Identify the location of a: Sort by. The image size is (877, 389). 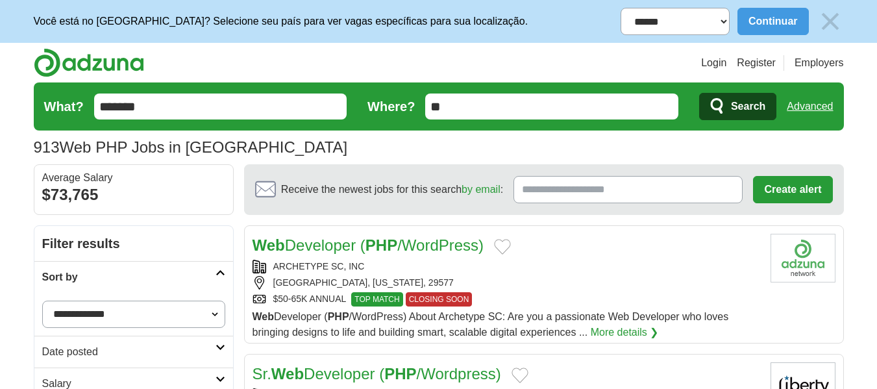
(134, 277).